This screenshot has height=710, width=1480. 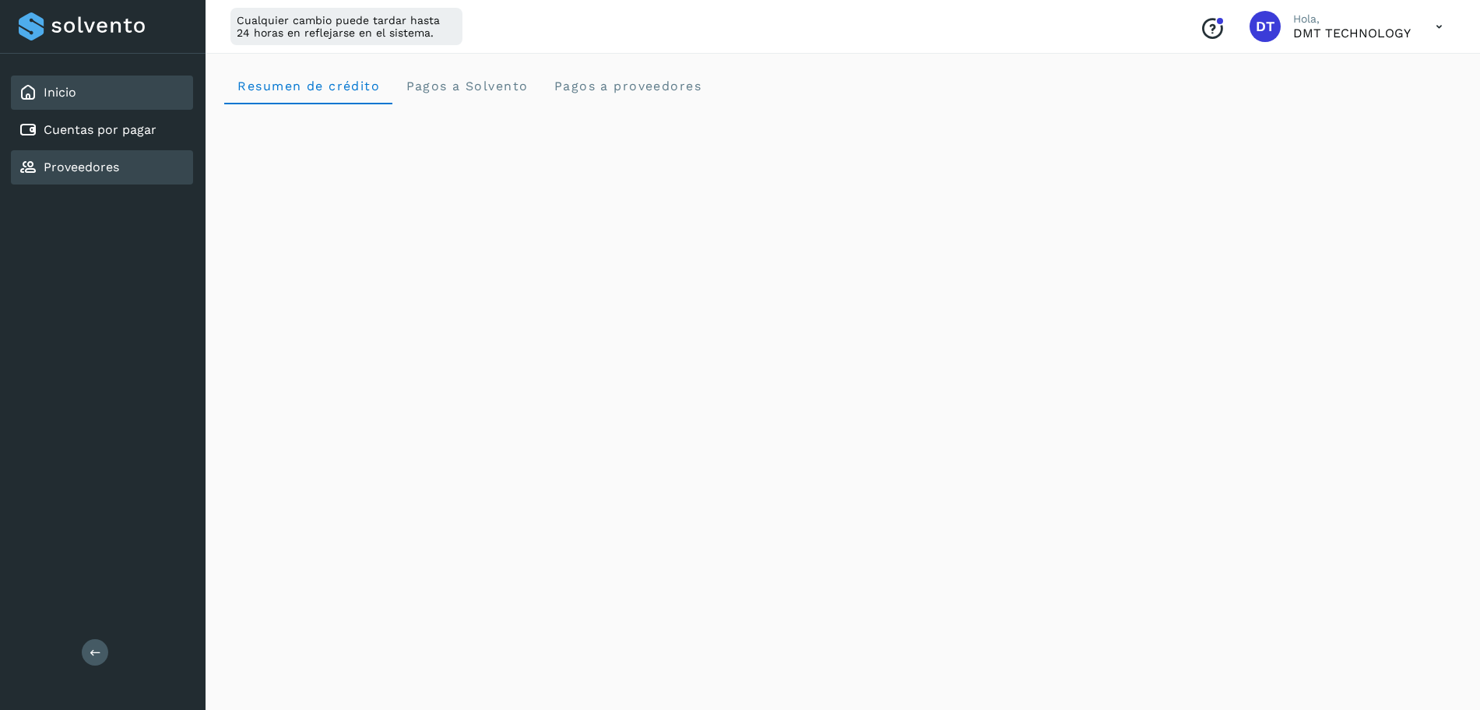 What do you see at coordinates (1352, 19) in the screenshot?
I see `p: Hola,` at bounding box center [1352, 19].